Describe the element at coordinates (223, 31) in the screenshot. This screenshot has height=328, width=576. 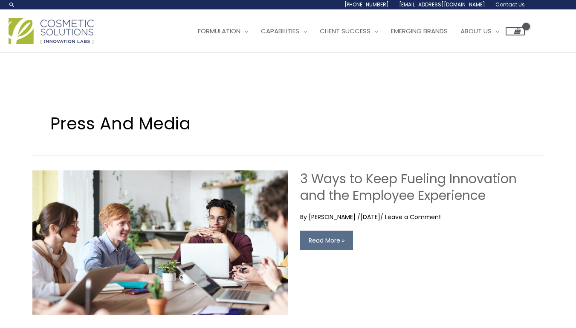
I see `a: Formulation` at that location.